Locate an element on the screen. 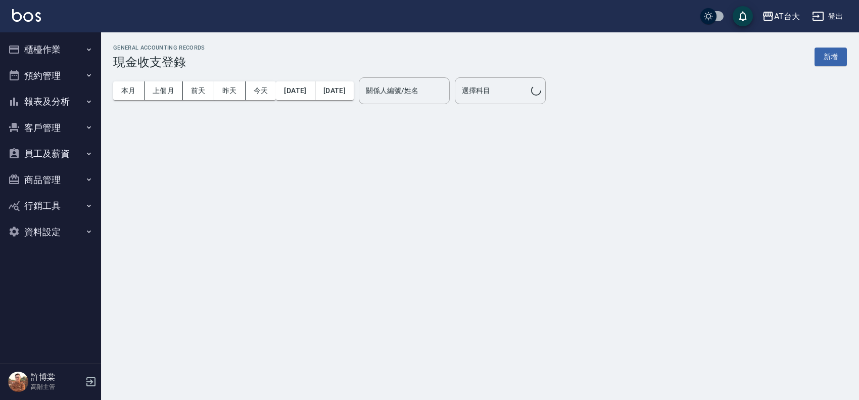 The image size is (859, 400). button: 本月 is located at coordinates (129, 90).